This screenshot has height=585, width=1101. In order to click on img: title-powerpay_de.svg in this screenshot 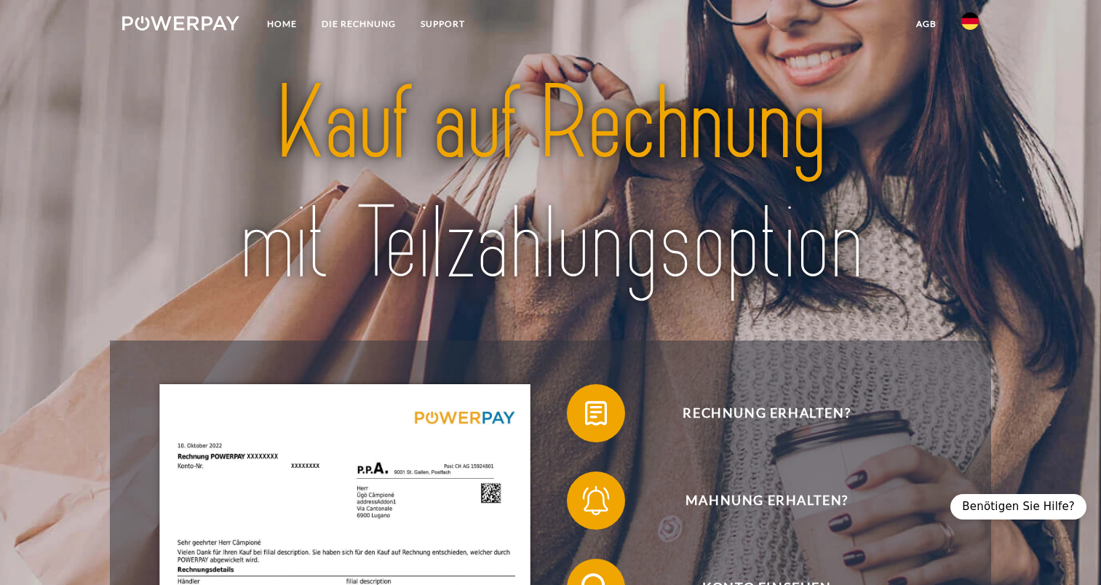, I will do `click(550, 184)`.